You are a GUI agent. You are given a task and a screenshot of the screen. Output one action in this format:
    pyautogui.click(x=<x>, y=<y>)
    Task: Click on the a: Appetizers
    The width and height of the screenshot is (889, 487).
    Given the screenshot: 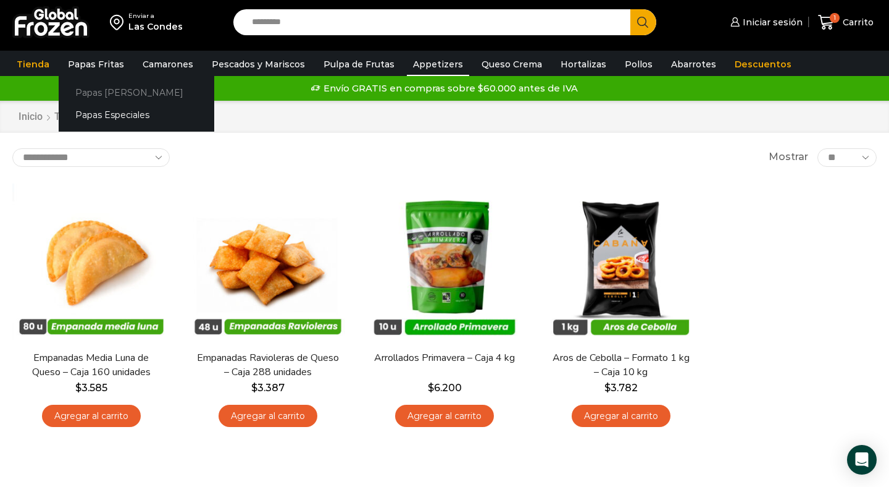 What is the action you would take?
    pyautogui.click(x=438, y=64)
    